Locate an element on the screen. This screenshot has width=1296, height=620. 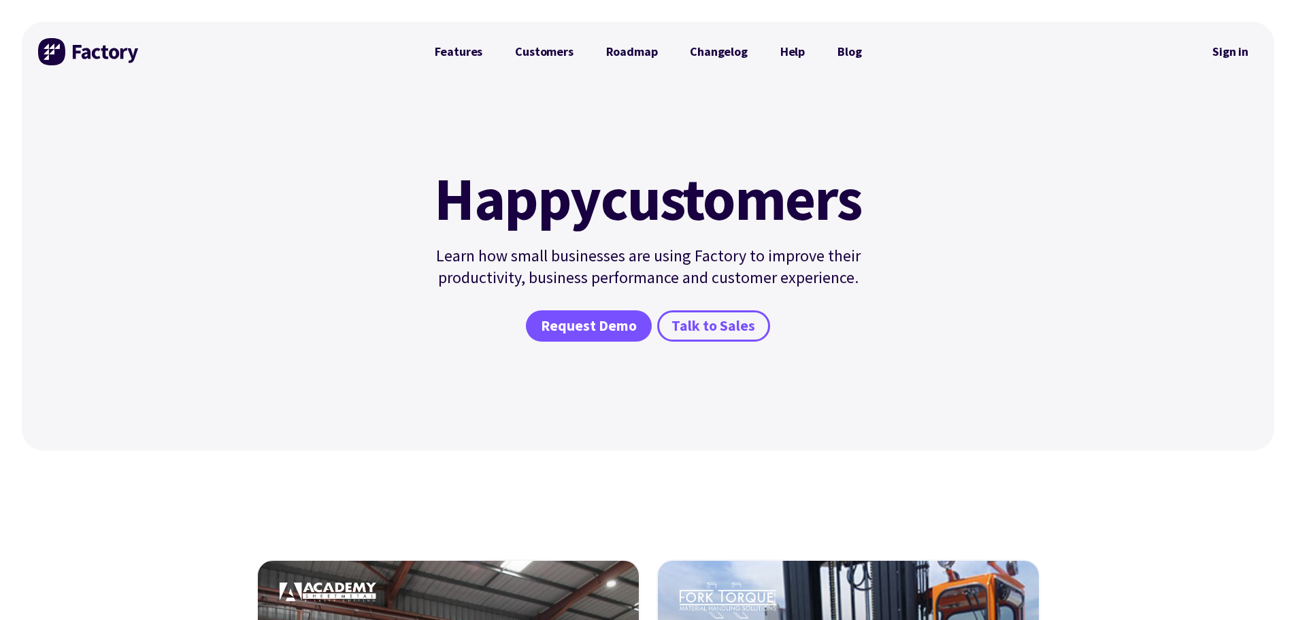
img: Factory is located at coordinates (89, 52).